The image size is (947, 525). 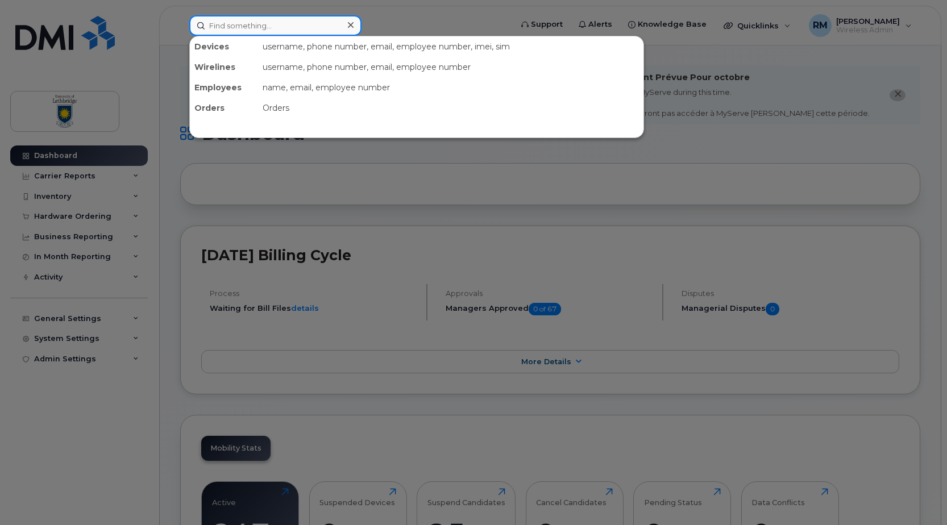 What do you see at coordinates (451, 47) in the screenshot?
I see `div: username, phone number, email, employee number, imei, sim` at bounding box center [451, 47].